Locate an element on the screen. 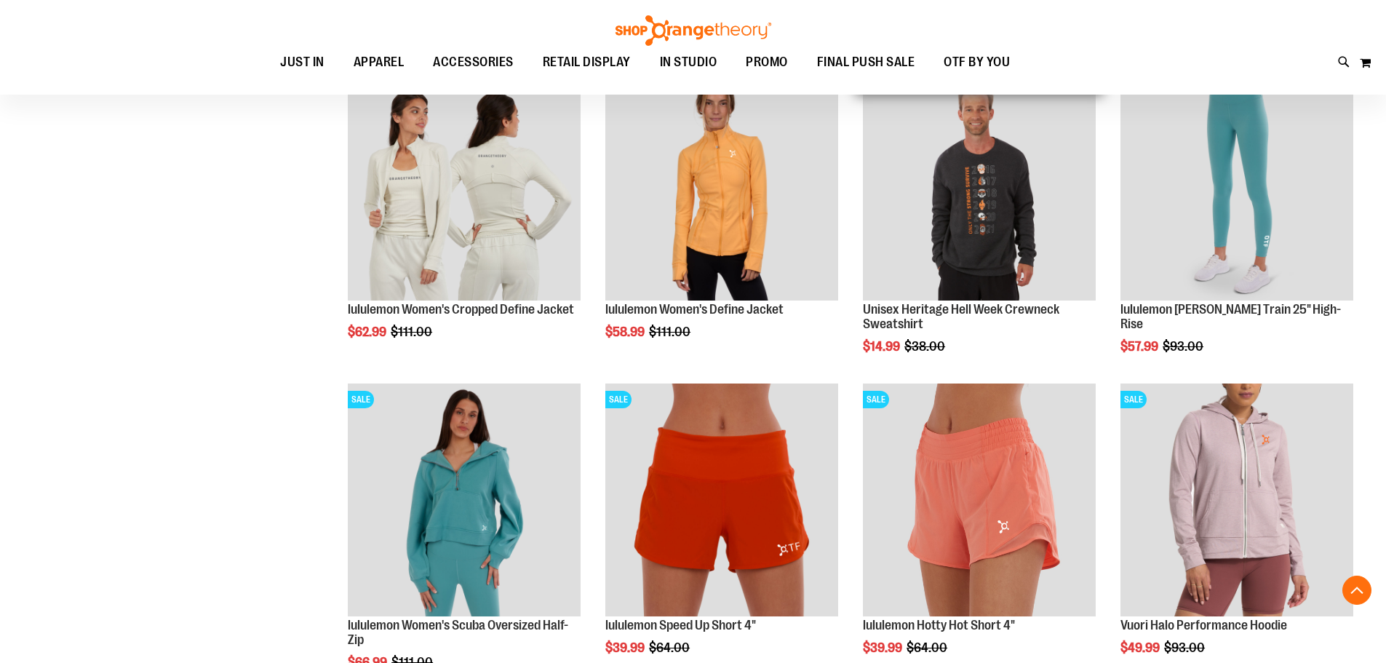 The height and width of the screenshot is (663, 1386). img: Product image for Unisex Heritage Hell Week Crewneck Sweatshirt is located at coordinates (979, 185).